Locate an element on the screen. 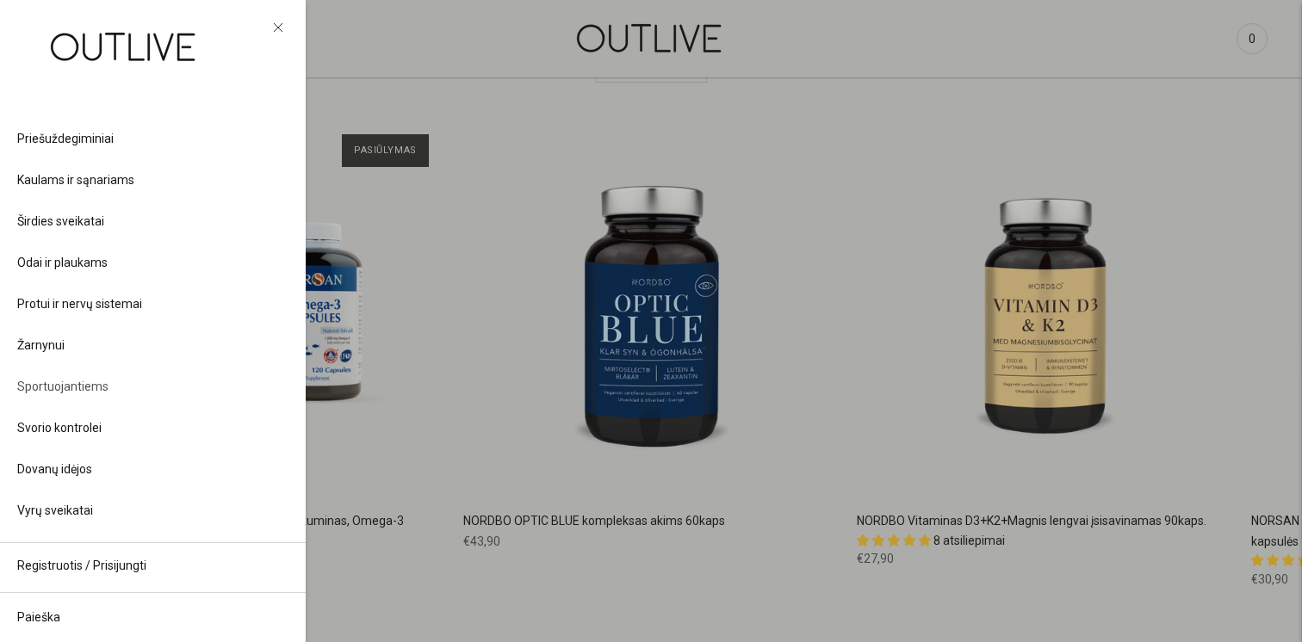  img: OUTLIVE is located at coordinates (125, 46).